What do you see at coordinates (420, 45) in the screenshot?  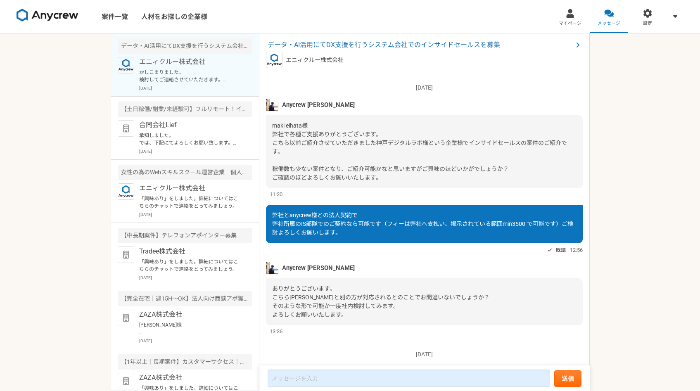 I see `span: データ・AI活用にてDX支援を行うシステム会社でのインサイドセールスを募集` at bounding box center [420, 45].